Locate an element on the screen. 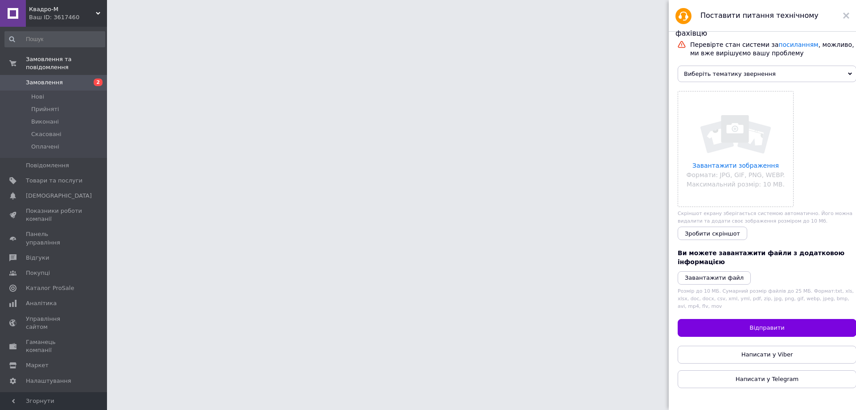  span: Аналітика is located at coordinates (41, 303).